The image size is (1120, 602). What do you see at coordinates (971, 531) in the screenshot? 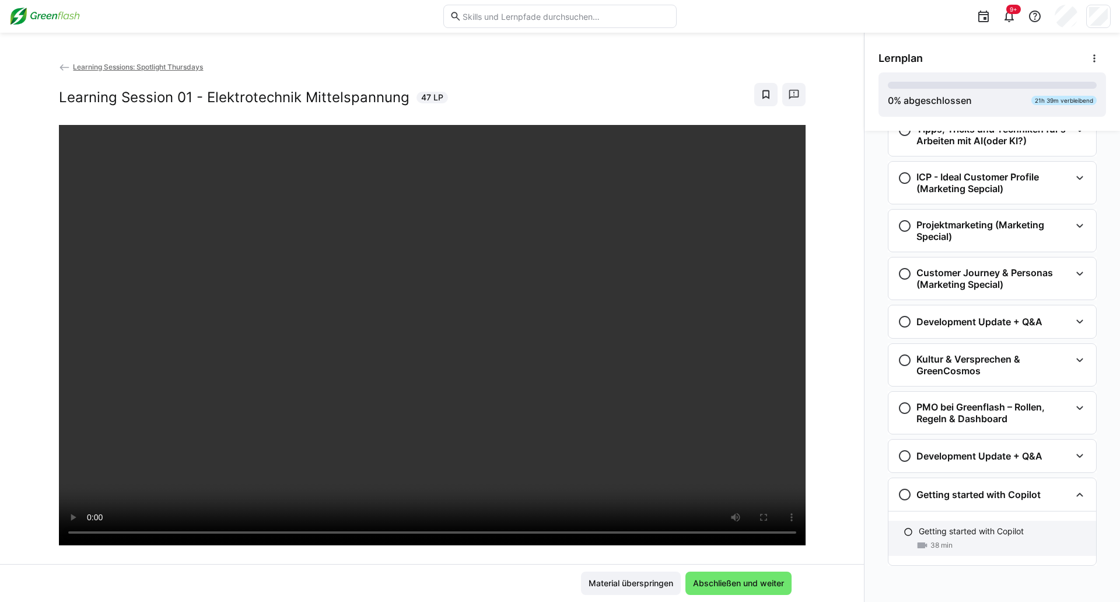
I see `p: Getting started with Copilot` at bounding box center [971, 531].